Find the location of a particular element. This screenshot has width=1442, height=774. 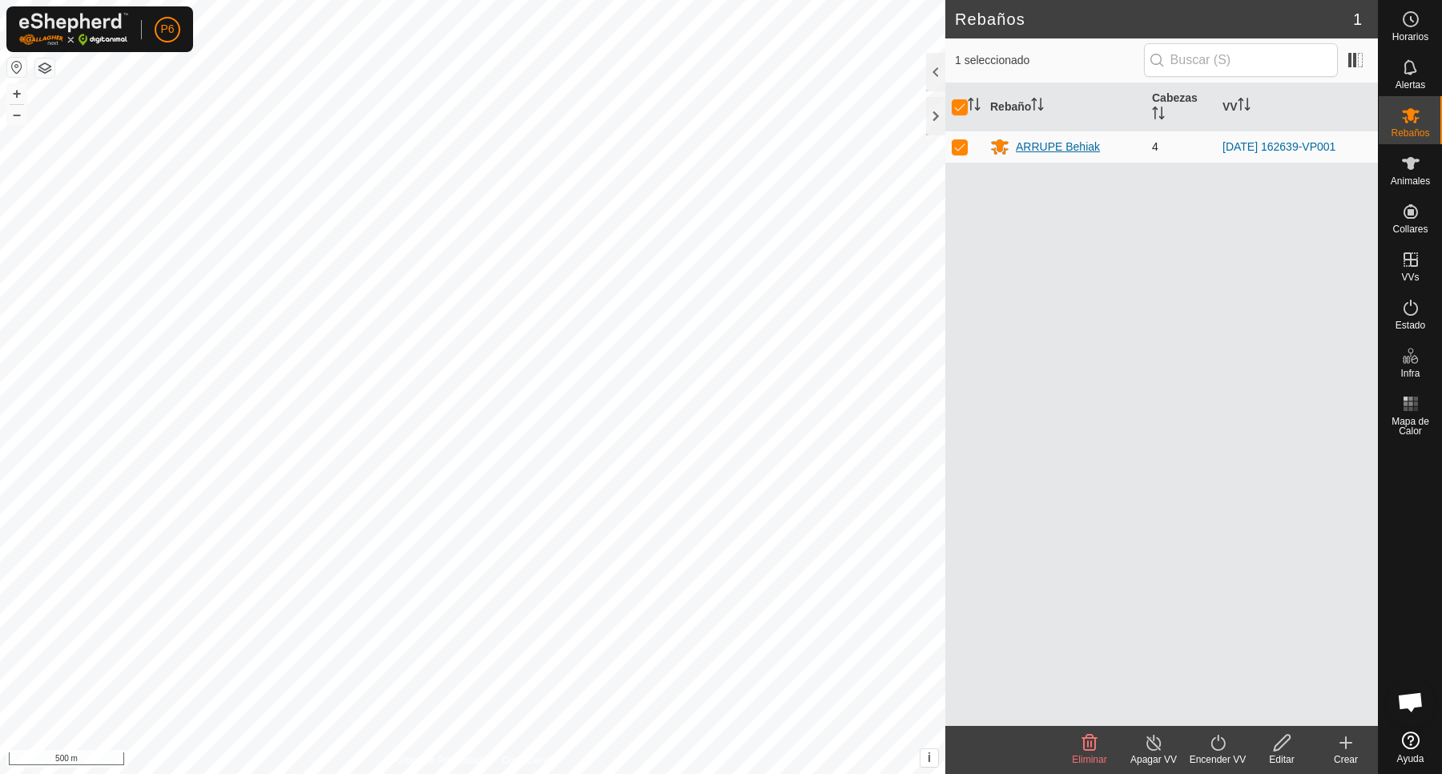

button: Capas del Mapa is located at coordinates (45, 68).